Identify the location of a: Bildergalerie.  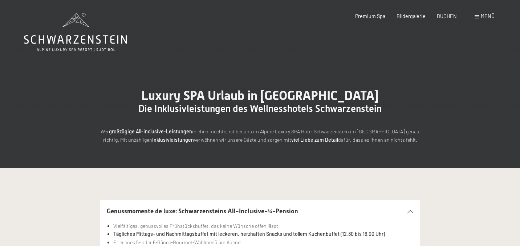
(411, 16).